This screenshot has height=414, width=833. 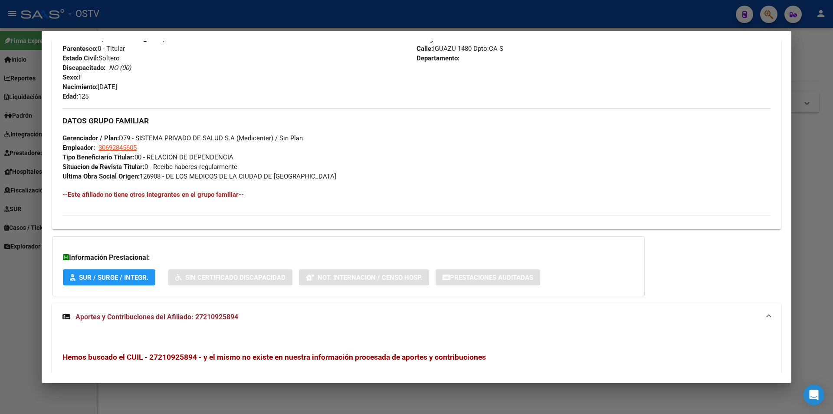 What do you see at coordinates (460, 49) in the screenshot?
I see `span: IGUAZU 1480 Dpto:CA S` at bounding box center [460, 49].